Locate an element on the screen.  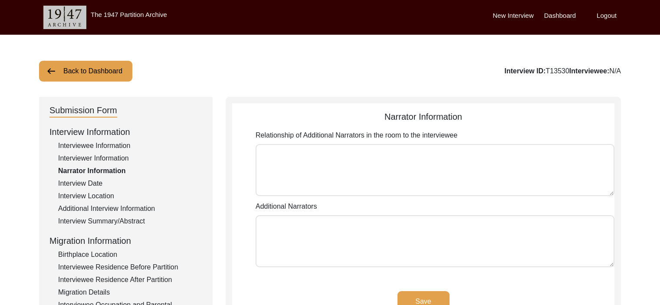
div: Migration Details is located at coordinates (130, 293).